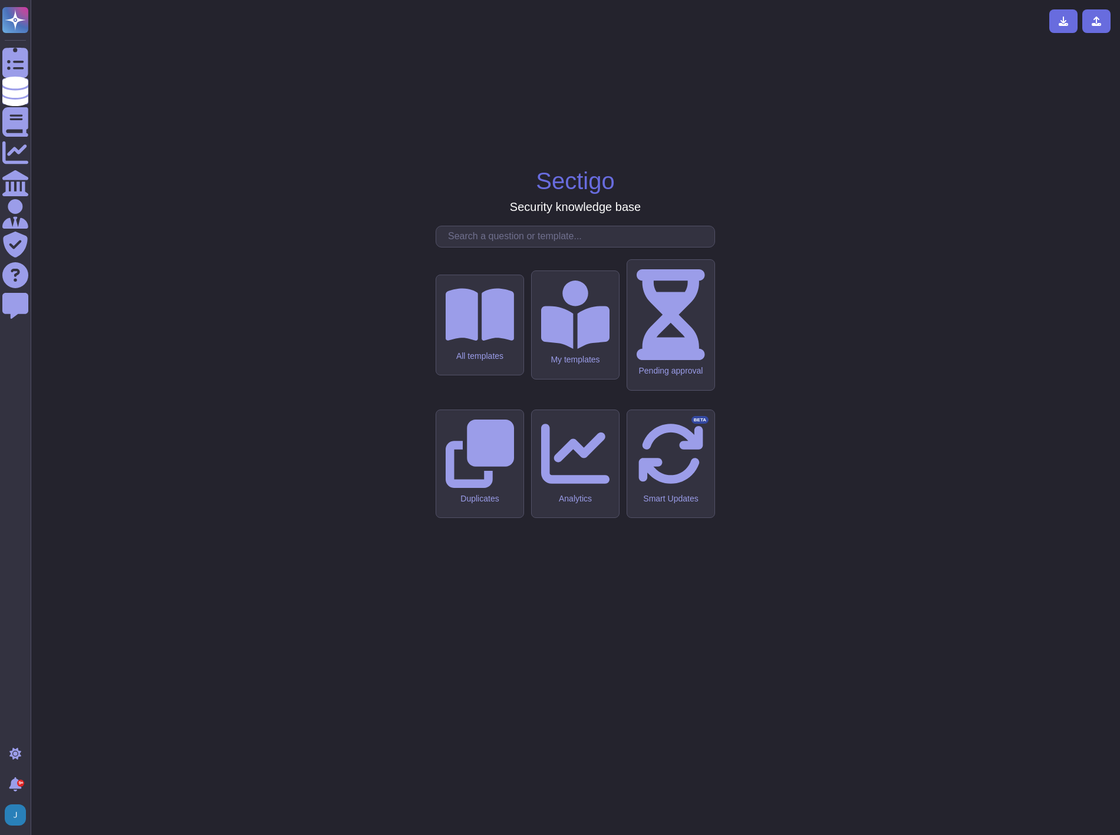 The width and height of the screenshot is (1120, 835). Describe the element at coordinates (15, 815) in the screenshot. I see `img: user` at that location.